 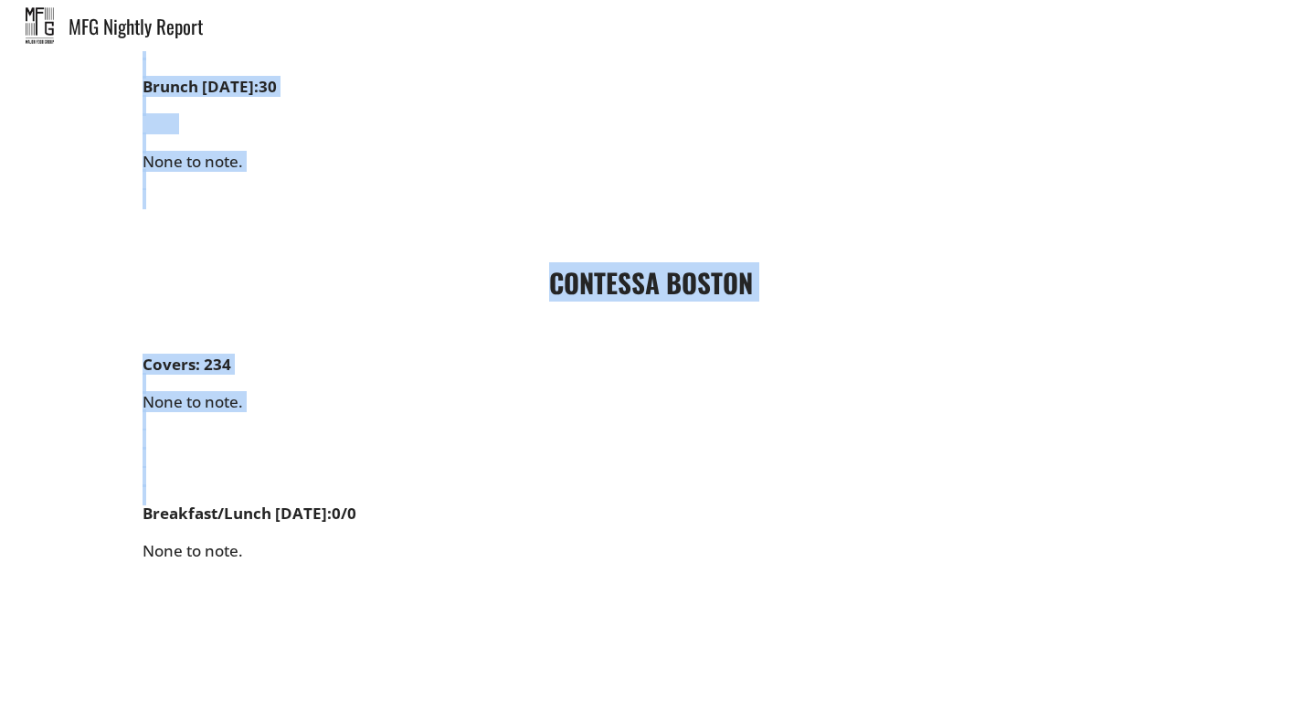 I want to click on strong: CONTESSA BOSTON, so click(x=650, y=281).